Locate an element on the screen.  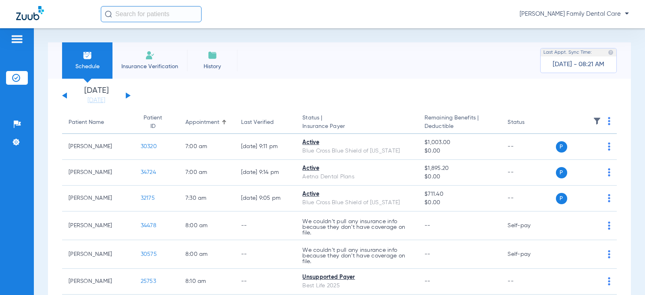
img: History is located at coordinates (212, 55).